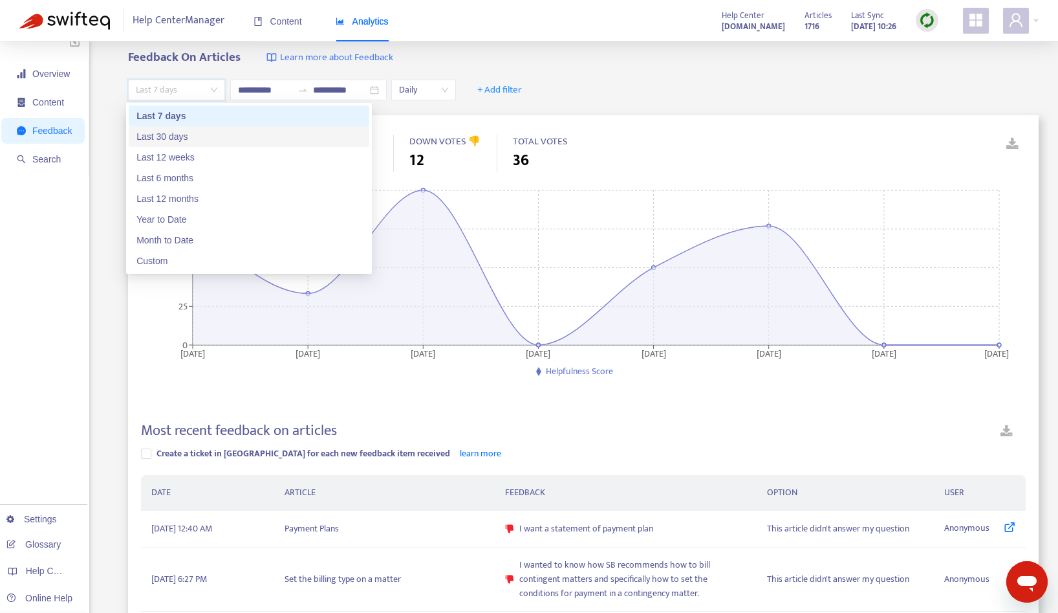  Describe the element at coordinates (21, 102) in the screenshot. I see `span: container` at that location.